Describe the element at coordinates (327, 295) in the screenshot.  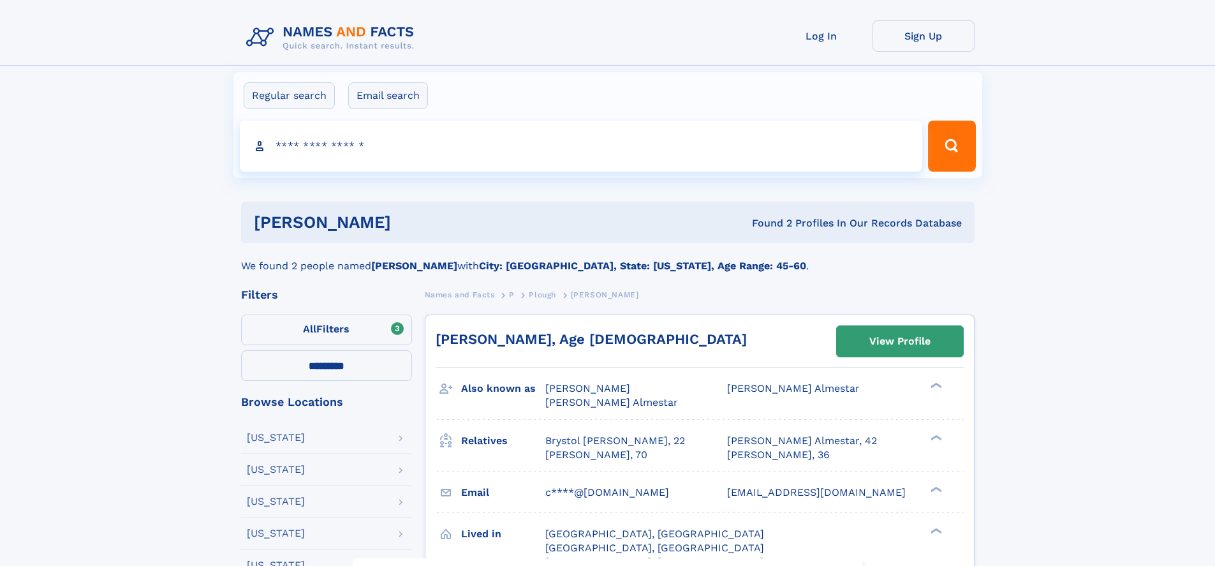
I see `div: Filters` at that location.